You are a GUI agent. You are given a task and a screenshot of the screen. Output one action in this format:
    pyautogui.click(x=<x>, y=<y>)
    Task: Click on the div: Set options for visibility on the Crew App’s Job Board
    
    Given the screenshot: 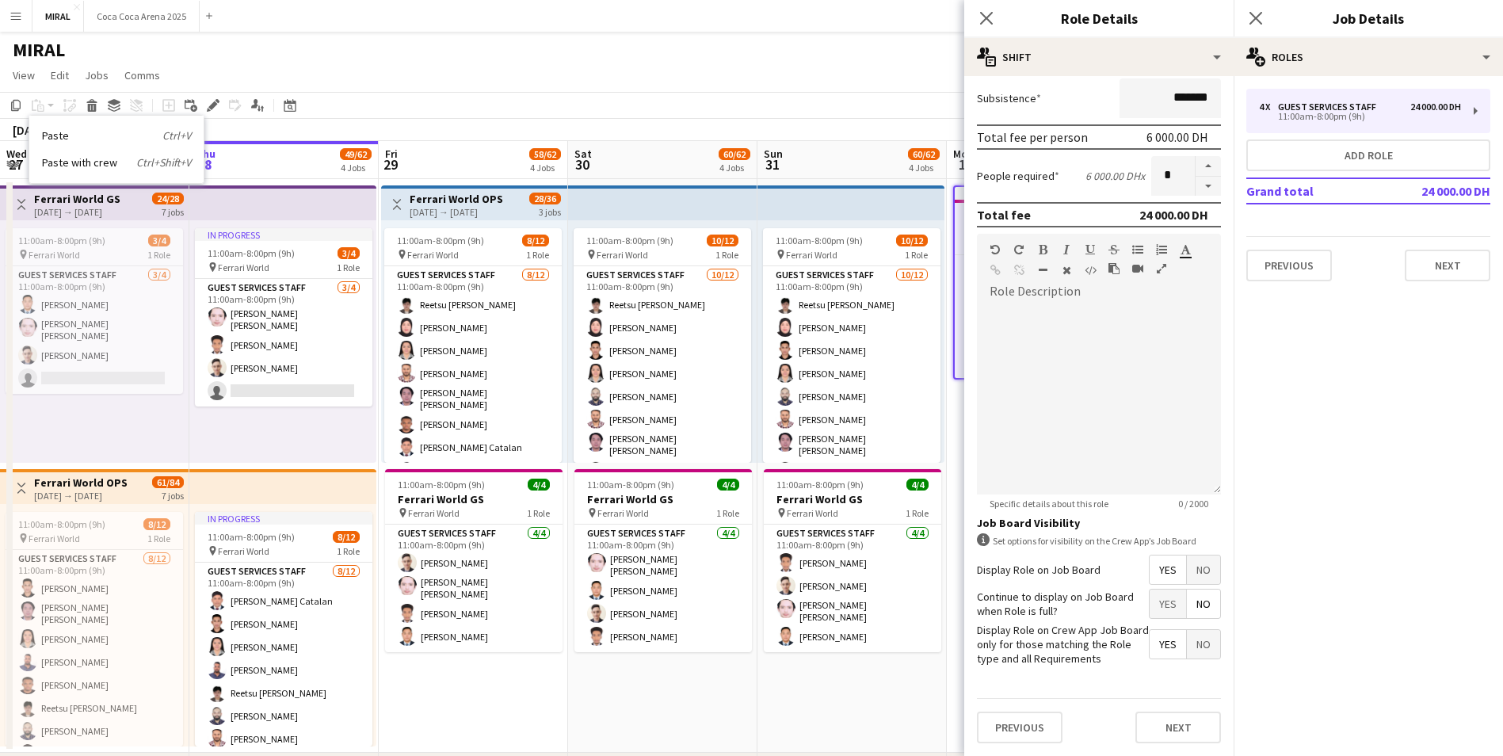 What is the action you would take?
    pyautogui.click(x=1099, y=540)
    